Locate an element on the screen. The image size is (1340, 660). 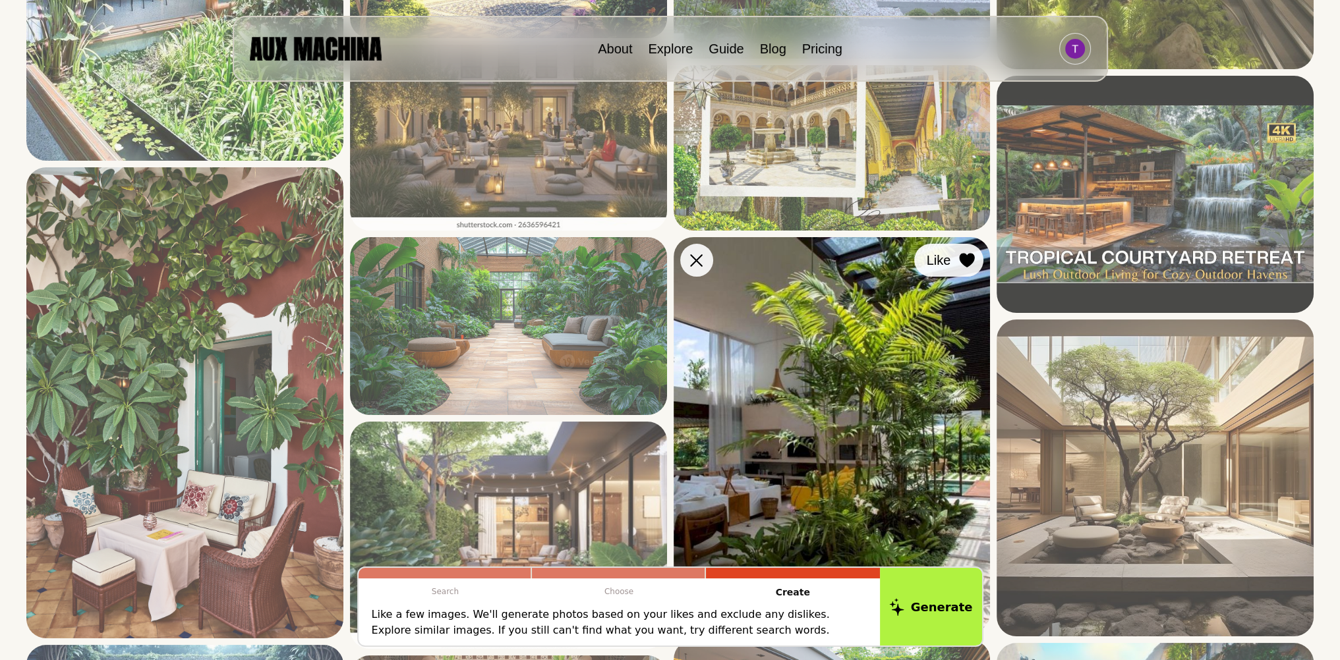
p: Choose is located at coordinates (619, 592).